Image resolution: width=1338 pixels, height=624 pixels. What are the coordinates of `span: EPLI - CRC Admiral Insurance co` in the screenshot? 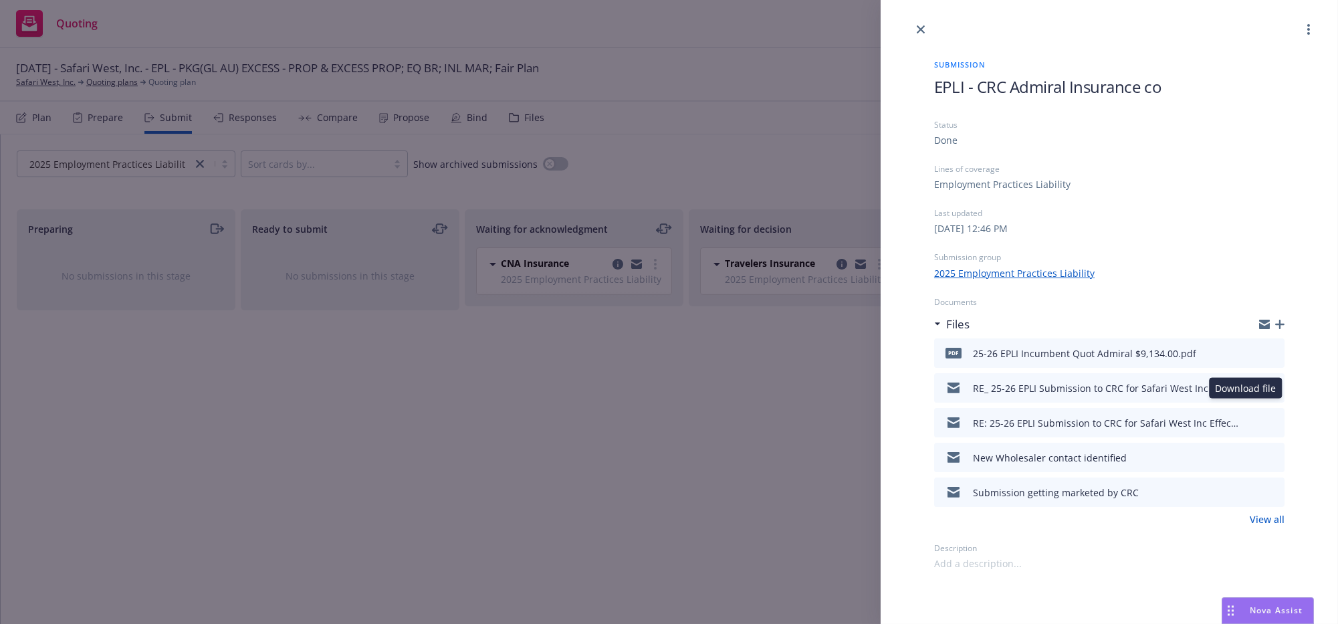 It's located at (1047, 86).